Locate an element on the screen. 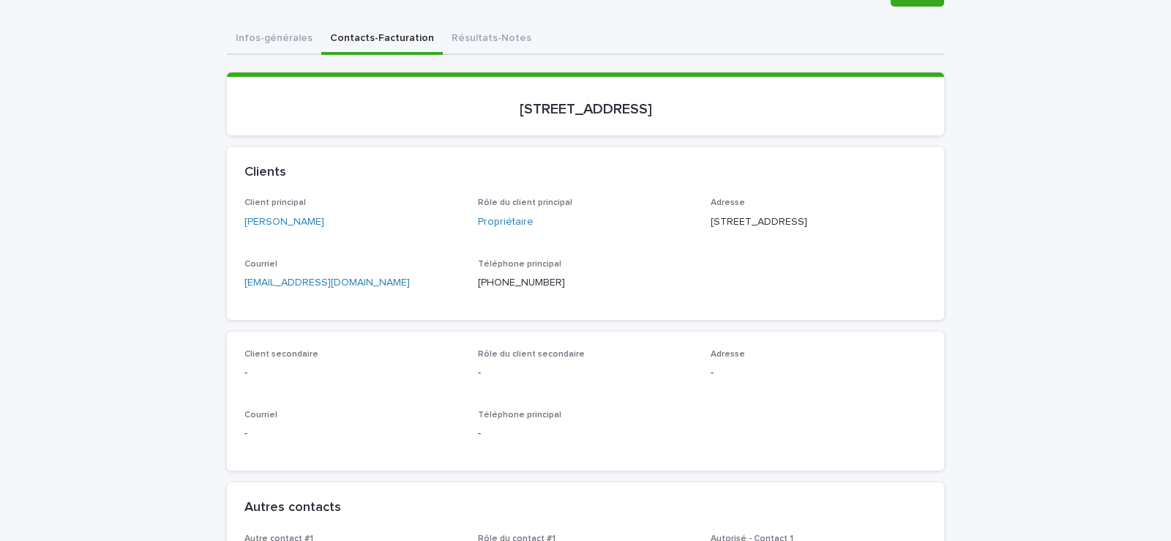  h2: Autres contacts is located at coordinates (293, 508).